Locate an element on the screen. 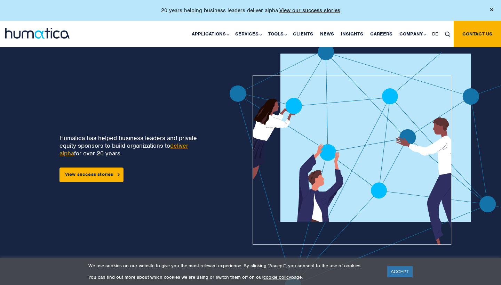 This screenshot has width=501, height=285. a: Tools is located at coordinates (277, 34).